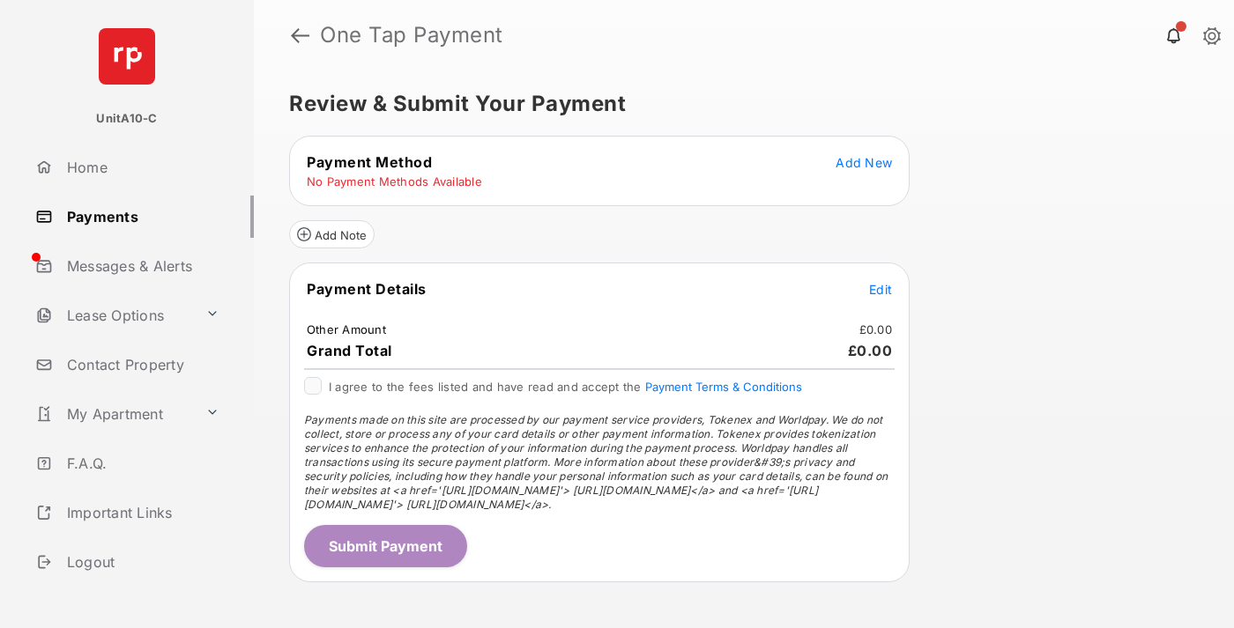 This screenshot has height=628, width=1234. I want to click on span: Grand Total, so click(349, 351).